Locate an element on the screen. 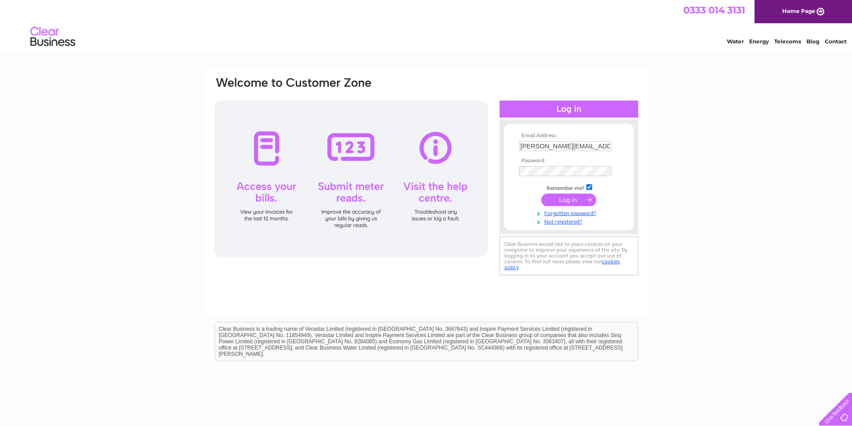 Image resolution: width=852 pixels, height=426 pixels. a: Water is located at coordinates (735, 41).